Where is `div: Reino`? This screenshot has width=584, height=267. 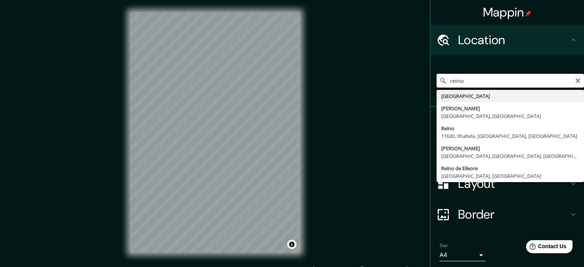
div: Reino is located at coordinates (510, 128).